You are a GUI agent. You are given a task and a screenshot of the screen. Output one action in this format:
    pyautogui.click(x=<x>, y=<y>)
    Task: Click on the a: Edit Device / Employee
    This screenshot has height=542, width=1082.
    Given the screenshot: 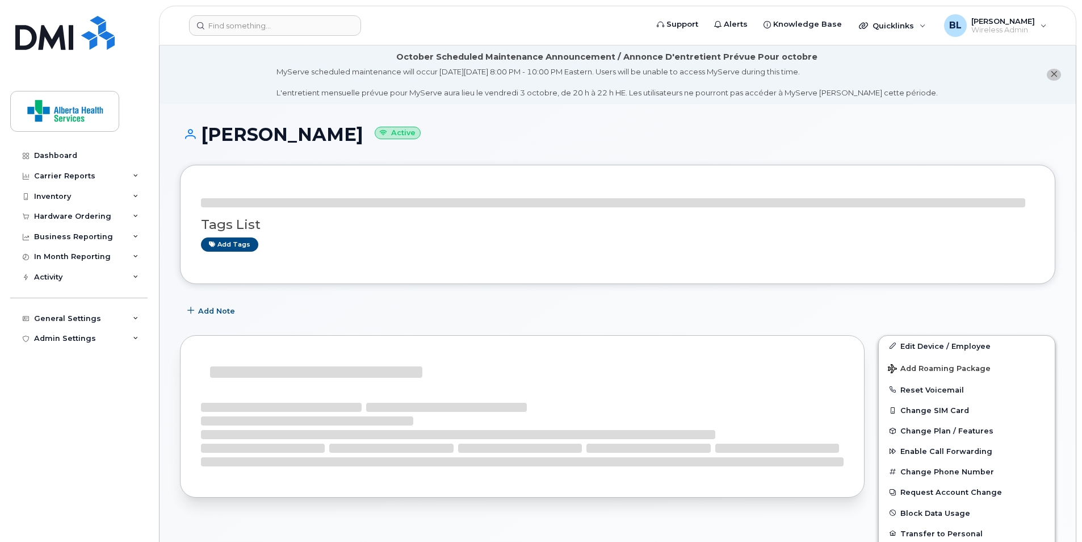 What is the action you would take?
    pyautogui.click(x=967, y=346)
    